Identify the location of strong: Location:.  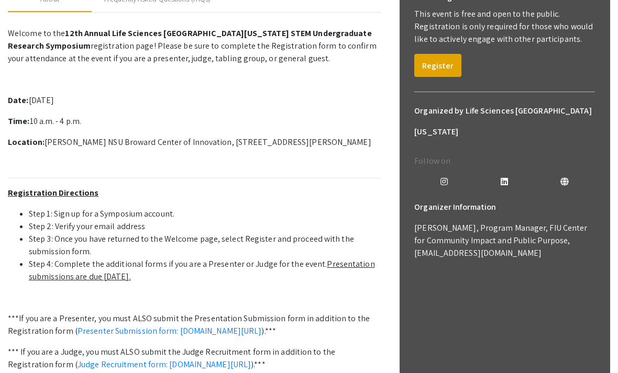
(26, 142).